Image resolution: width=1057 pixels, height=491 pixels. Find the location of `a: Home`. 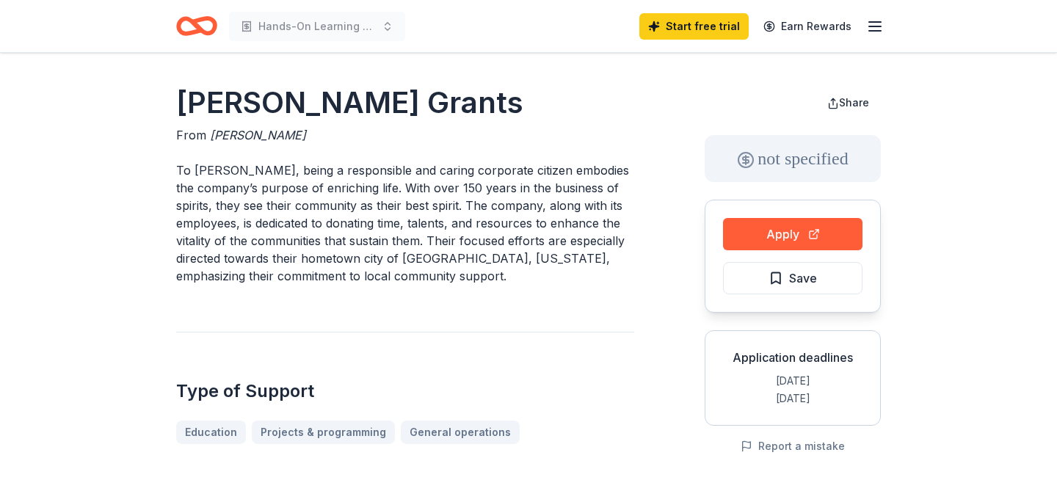

a: Home is located at coordinates (197, 26).